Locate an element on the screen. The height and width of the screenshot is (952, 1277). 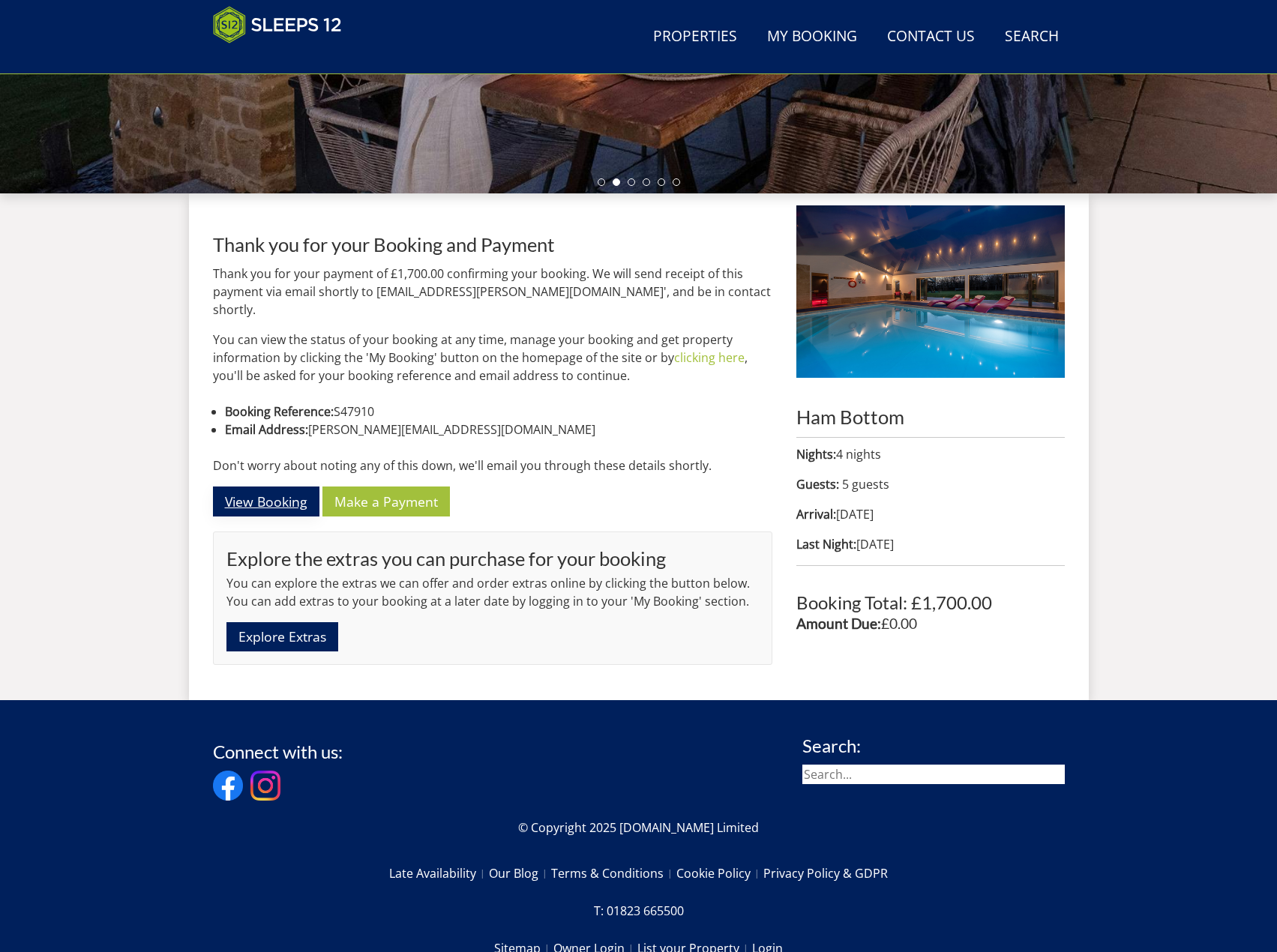
a: Search is located at coordinates (1031, 37).